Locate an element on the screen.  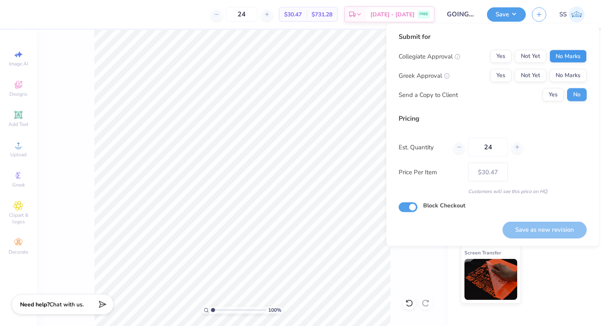
div: Customers will see this price on HQ. is located at coordinates (492, 191).